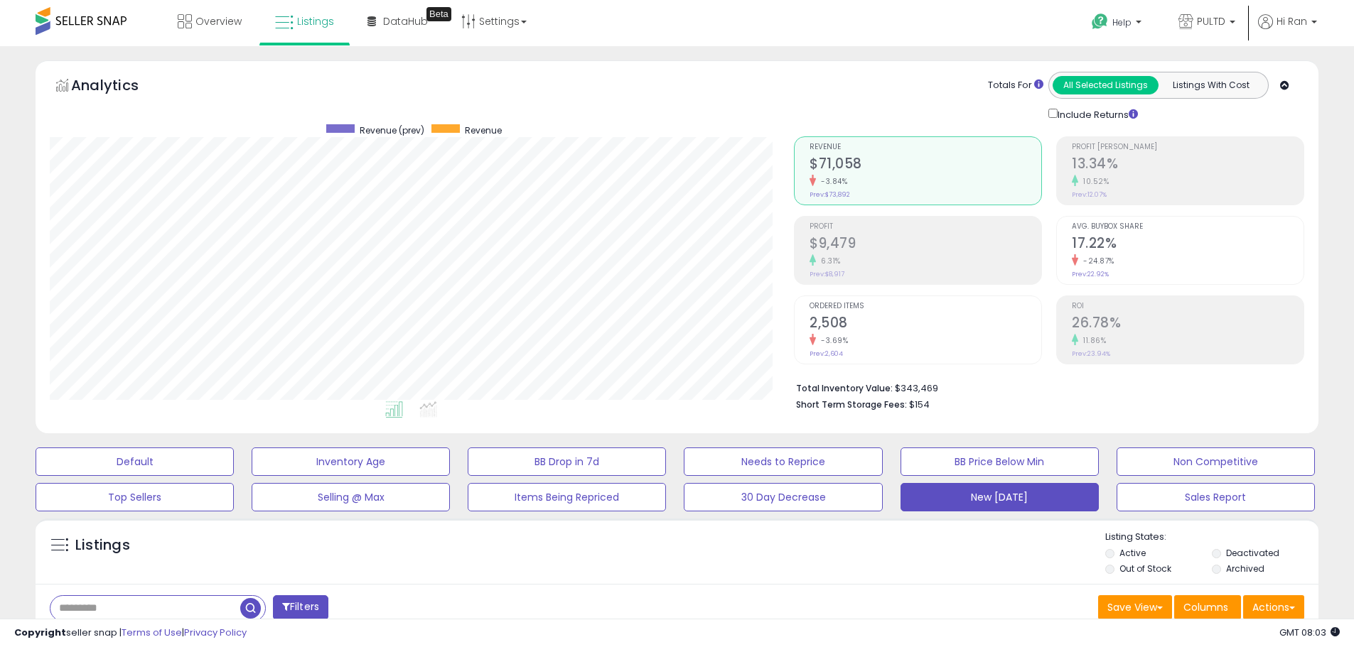 The height and width of the screenshot is (647, 1354). I want to click on span: 2025-09-17 08:03 GMT, so click(1309, 632).